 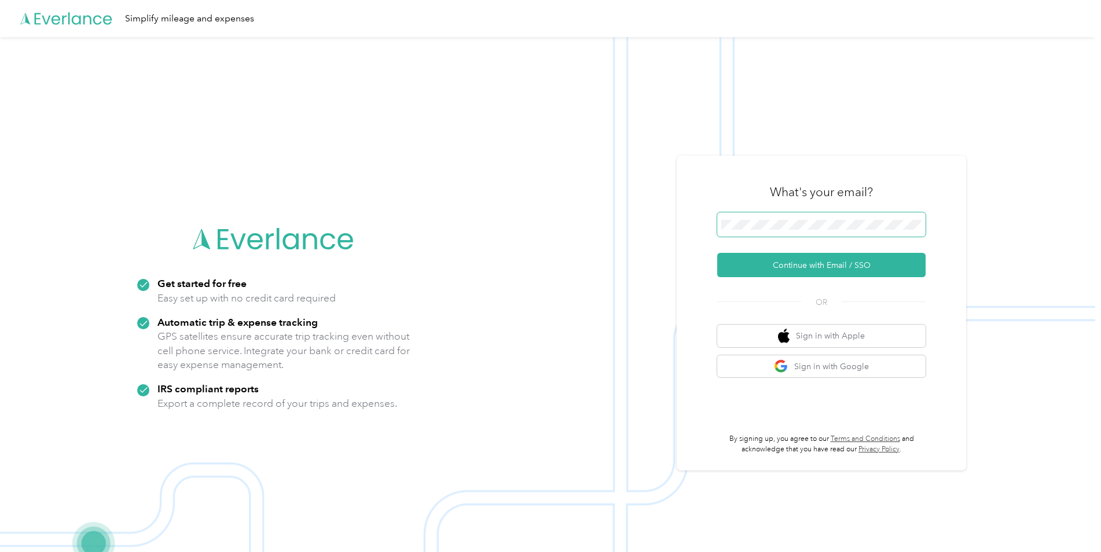 What do you see at coordinates (202, 283) in the screenshot?
I see `strong: Get started for free` at bounding box center [202, 283].